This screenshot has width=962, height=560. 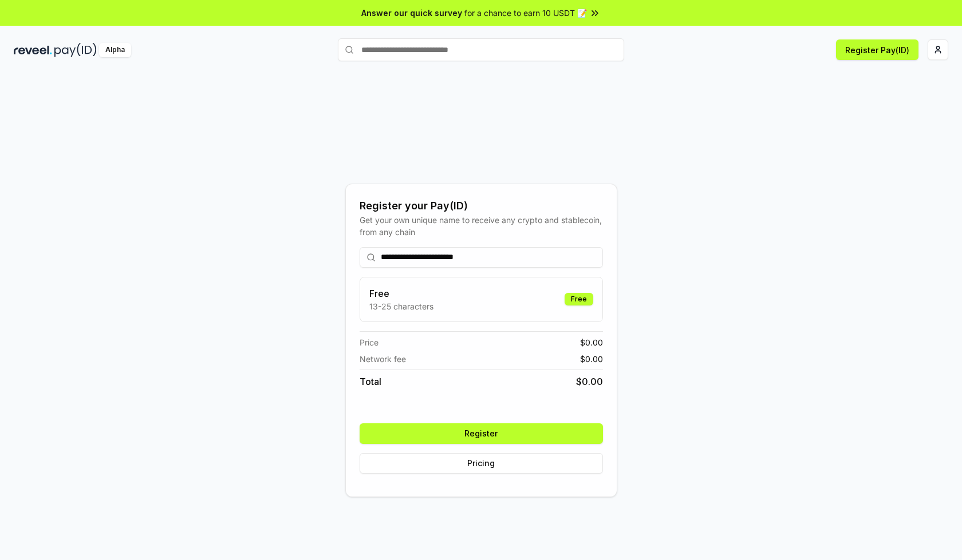 What do you see at coordinates (481, 226) in the screenshot?
I see `div: Get your own unique name to receive any crypto and stablecoin, from any chain` at bounding box center [481, 226].